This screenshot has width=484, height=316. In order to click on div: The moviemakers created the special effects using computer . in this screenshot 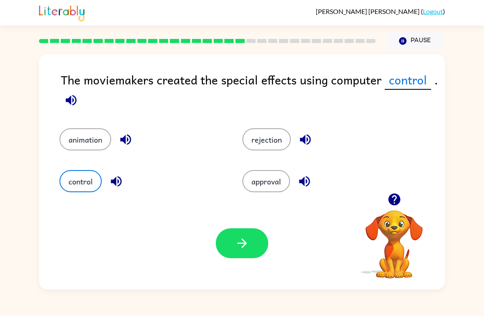, I will do `click(253, 91)`.